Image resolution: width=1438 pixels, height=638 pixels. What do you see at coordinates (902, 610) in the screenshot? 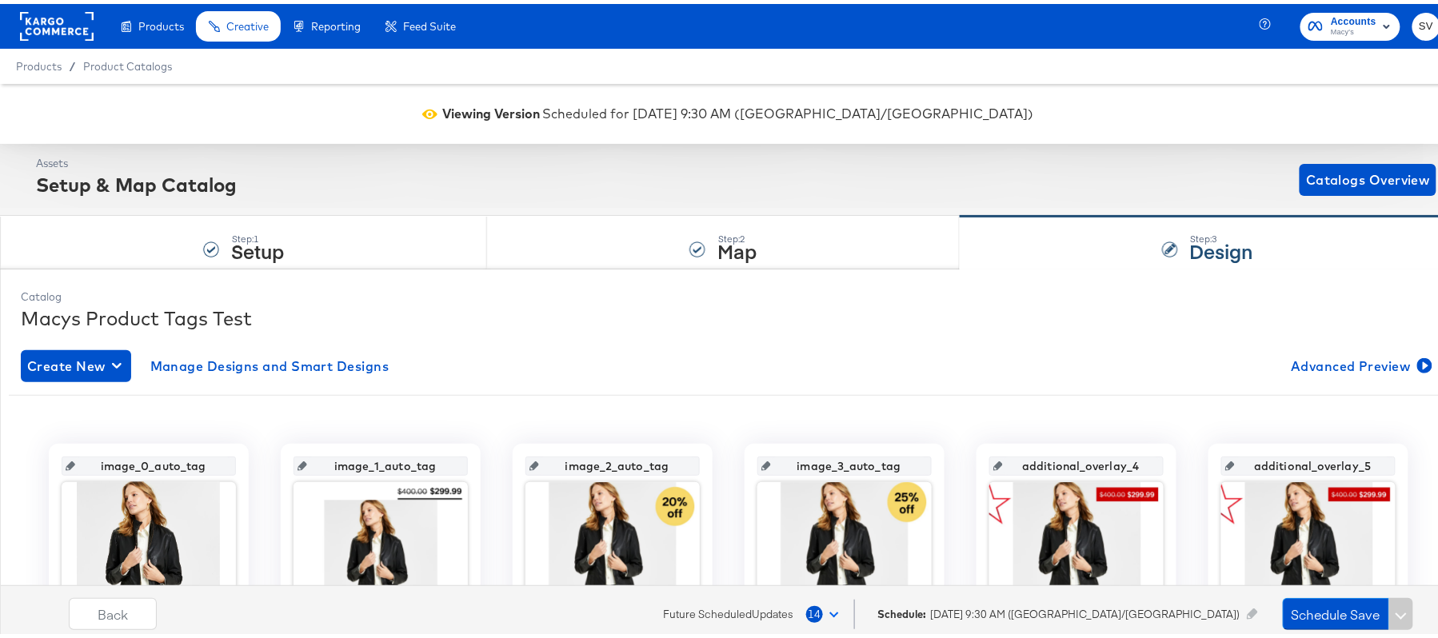
I see `div: Schedule:` at bounding box center [902, 610].